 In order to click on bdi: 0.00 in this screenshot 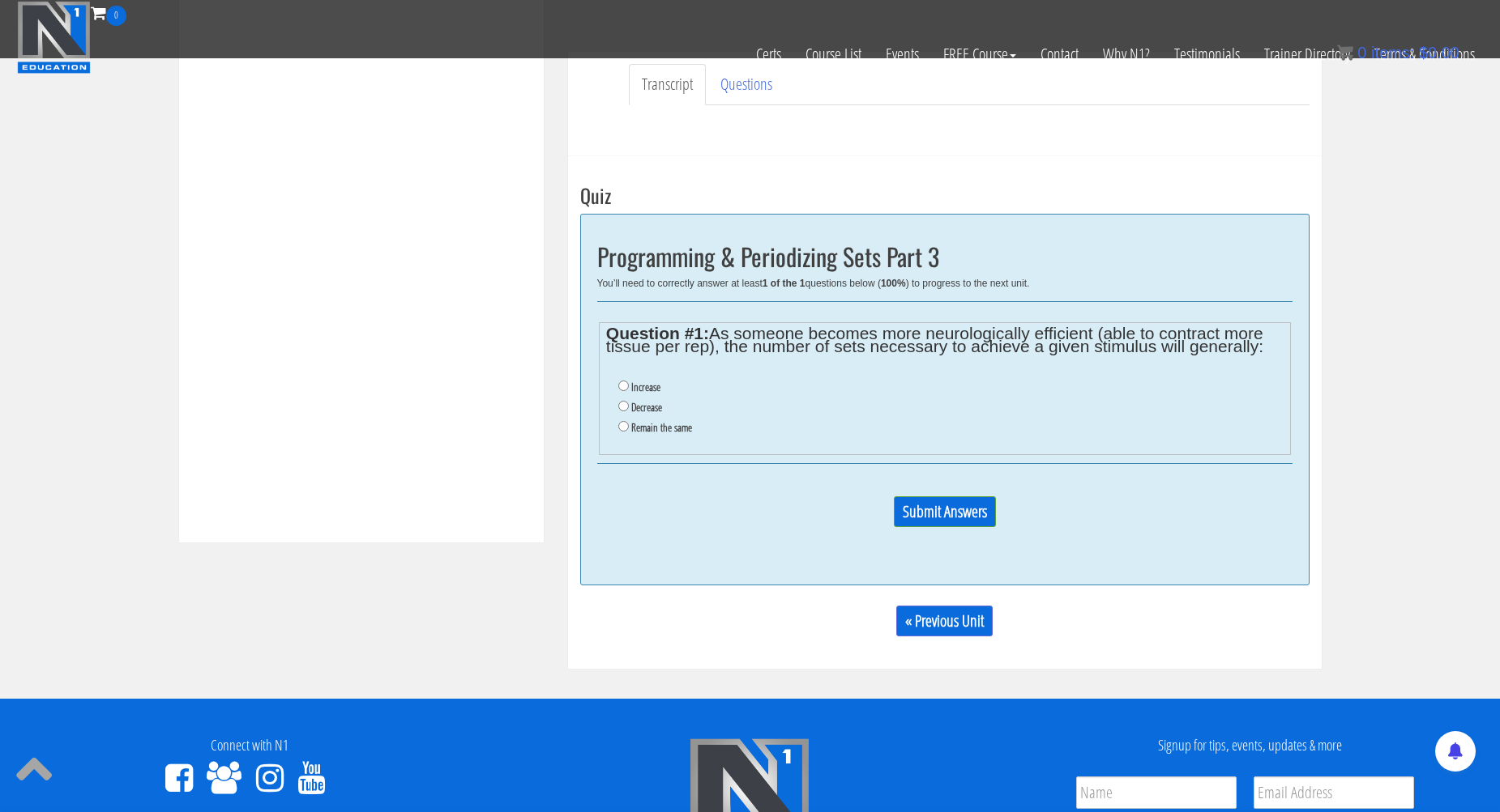, I will do `click(1439, 52)`.